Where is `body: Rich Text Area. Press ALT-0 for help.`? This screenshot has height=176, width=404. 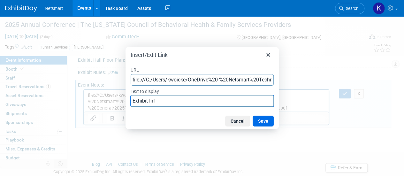 body: Rich Text Area. Press ALT-0 for help. is located at coordinates (122, 12).